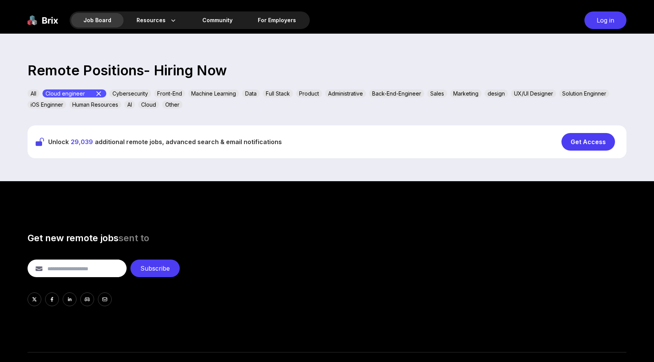 The height and width of the screenshot is (362, 654). What do you see at coordinates (157, 20) in the screenshot?
I see `div: Resources` at bounding box center [157, 20].